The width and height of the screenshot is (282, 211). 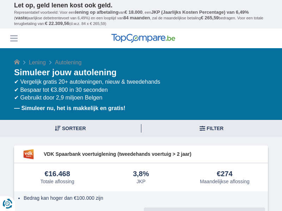 What do you see at coordinates (17, 62) in the screenshot?
I see `a: Home` at bounding box center [17, 62].